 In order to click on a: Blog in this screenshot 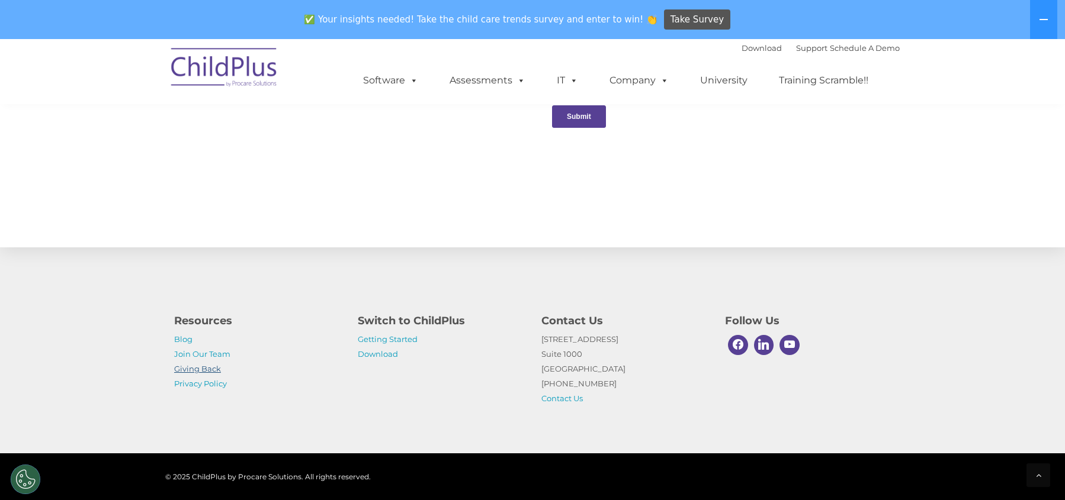, I will do `click(183, 339)`.